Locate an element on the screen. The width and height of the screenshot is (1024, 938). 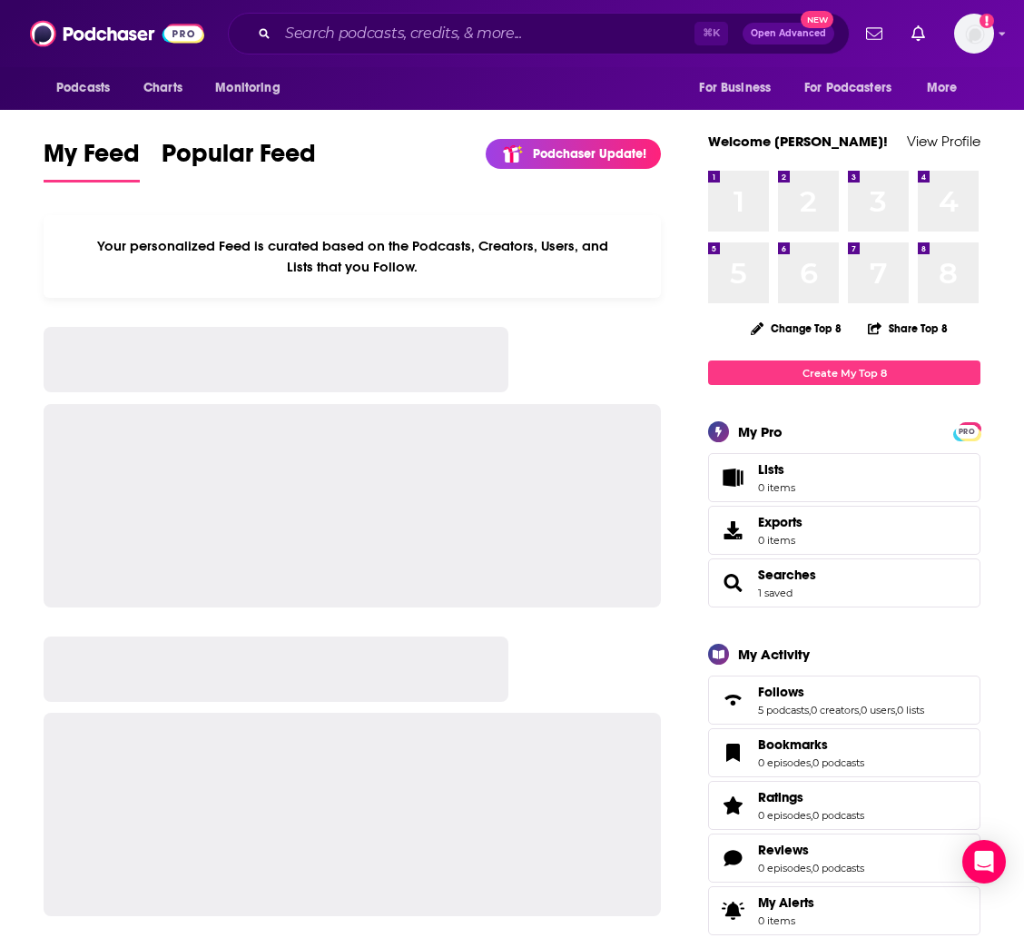
span: For Business is located at coordinates (734, 88).